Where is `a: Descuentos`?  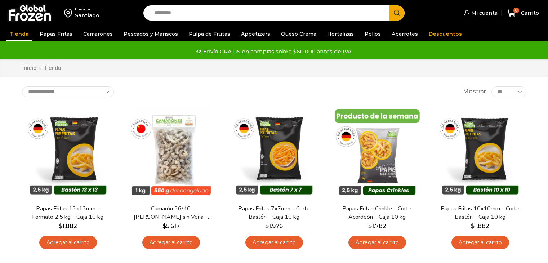
a: Descuentos is located at coordinates (445, 34).